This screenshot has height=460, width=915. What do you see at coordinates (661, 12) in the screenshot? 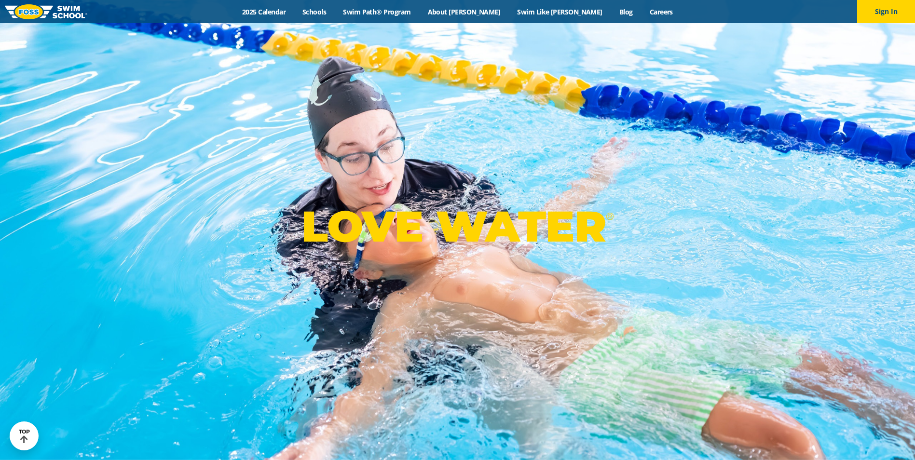
I see `a: Careers` at bounding box center [661, 12].